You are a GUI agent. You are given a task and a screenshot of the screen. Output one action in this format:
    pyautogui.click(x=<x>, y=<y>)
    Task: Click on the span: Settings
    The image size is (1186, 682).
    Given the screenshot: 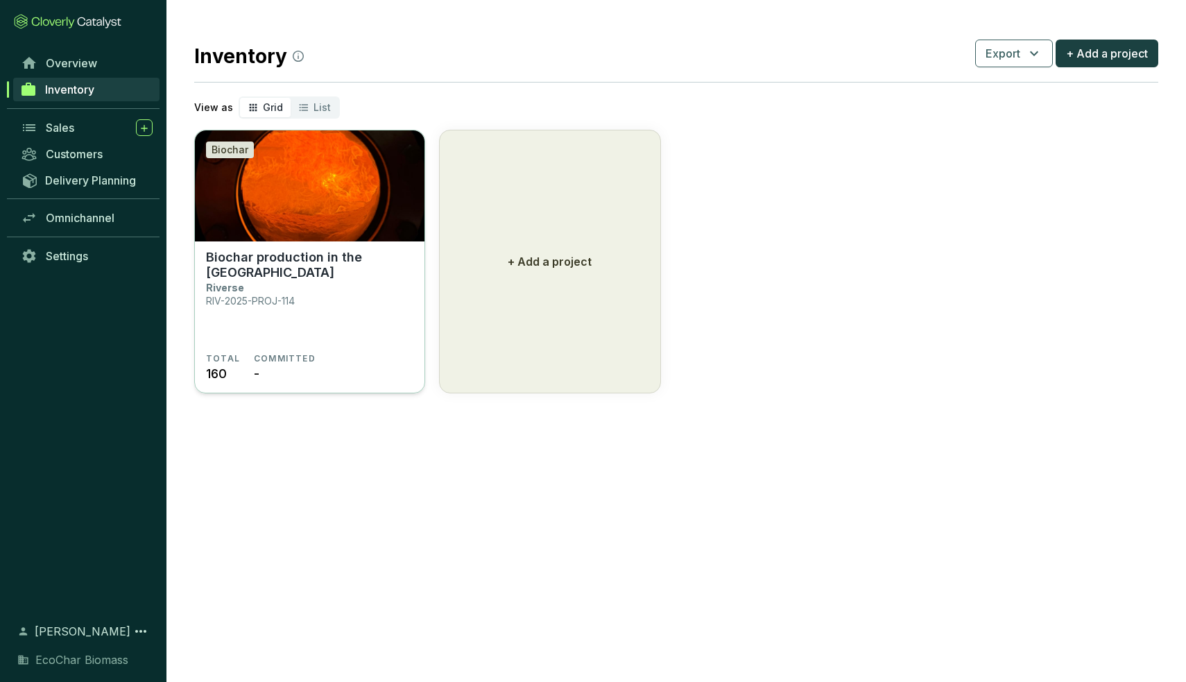 What is the action you would take?
    pyautogui.click(x=67, y=256)
    